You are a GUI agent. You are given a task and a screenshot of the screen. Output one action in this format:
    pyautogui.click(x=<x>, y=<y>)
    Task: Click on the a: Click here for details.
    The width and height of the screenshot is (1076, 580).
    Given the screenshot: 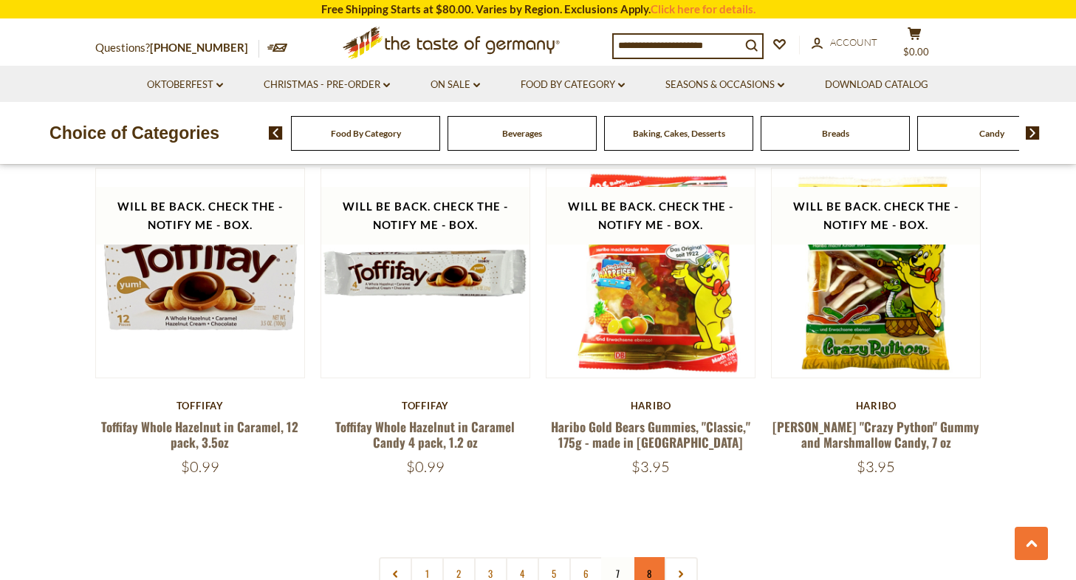 What is the action you would take?
    pyautogui.click(x=703, y=9)
    